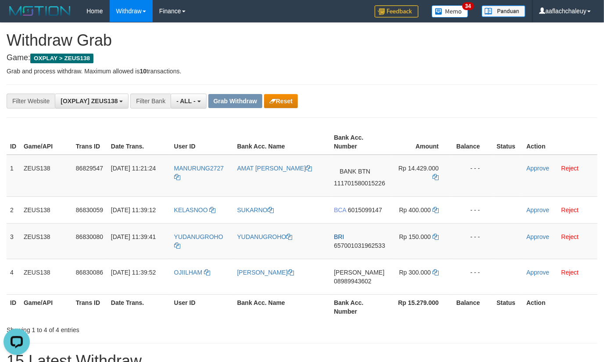 The height and width of the screenshot is (362, 604). Describe the element at coordinates (468, 6) in the screenshot. I see `span: 34` at that location.